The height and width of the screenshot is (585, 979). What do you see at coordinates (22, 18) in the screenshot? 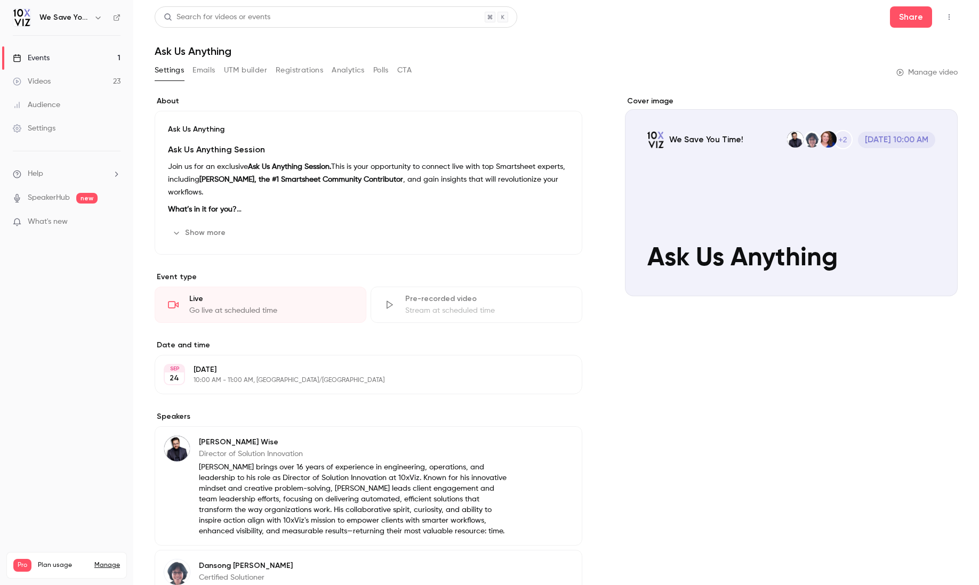
I see `img: We Save You Time!` at bounding box center [22, 18].